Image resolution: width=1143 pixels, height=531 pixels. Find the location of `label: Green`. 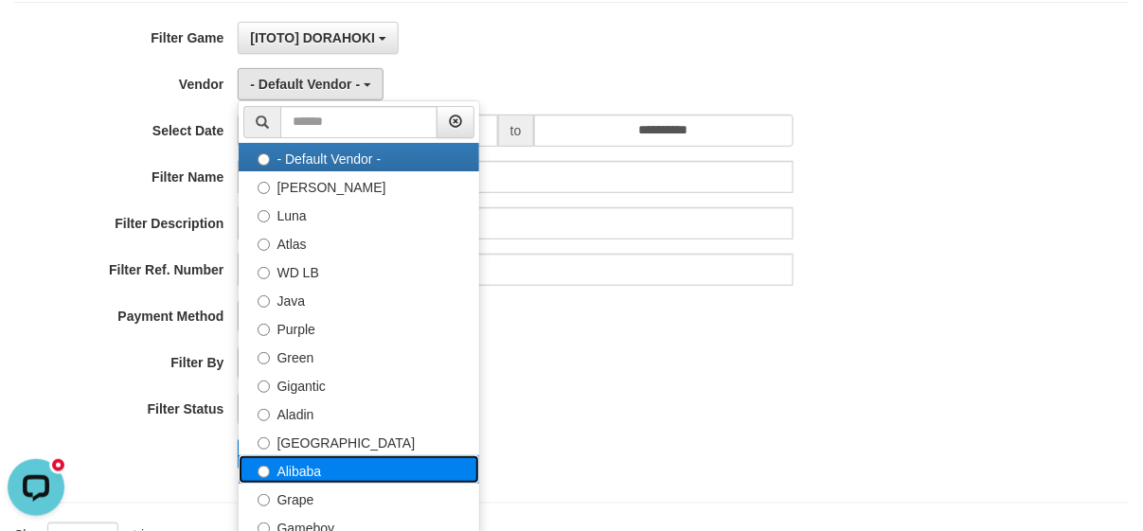

label: Green is located at coordinates (359, 356).